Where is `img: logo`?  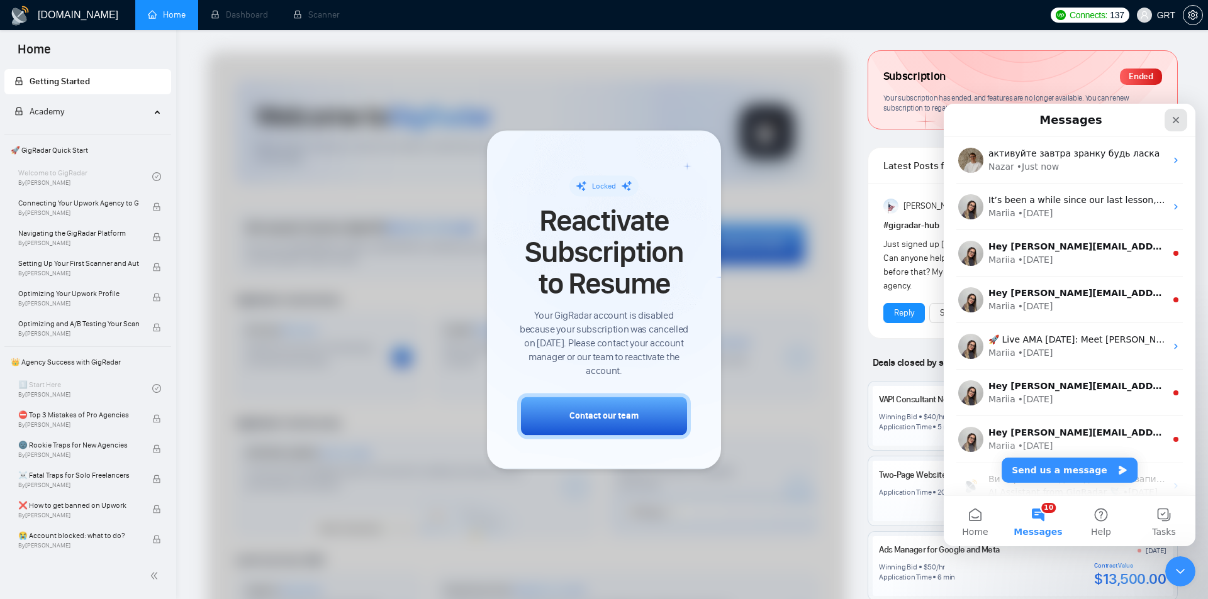 img: logo is located at coordinates (20, 16).